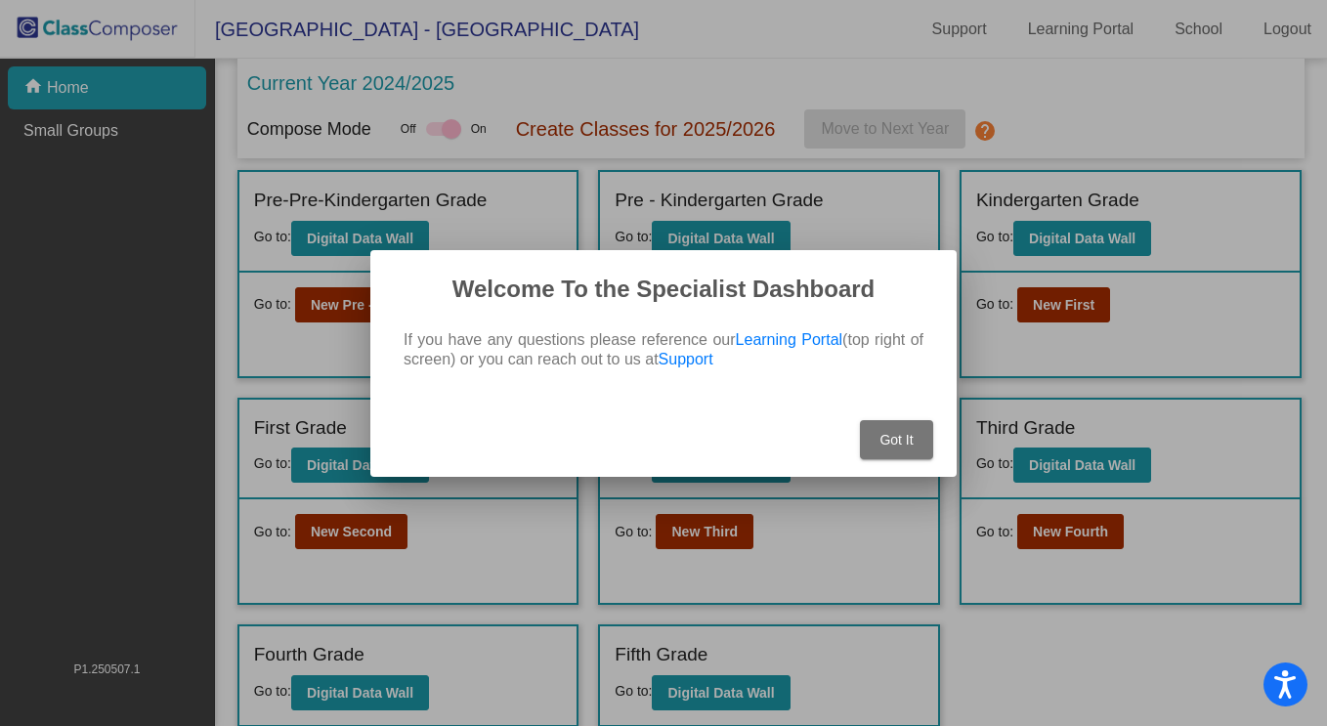 Image resolution: width=1327 pixels, height=726 pixels. Describe the element at coordinates (663, 350) in the screenshot. I see `p: If you have any questions please reference our (top right of screen) or you can reach out to us at` at that location.